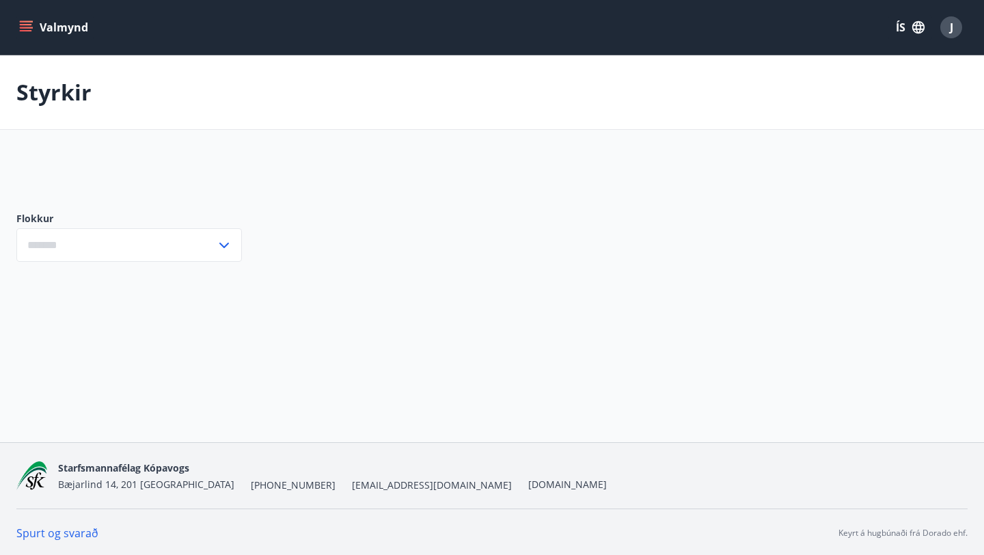 This screenshot has width=984, height=555. Describe the element at coordinates (57, 533) in the screenshot. I see `a: Spurt og svarað` at that location.